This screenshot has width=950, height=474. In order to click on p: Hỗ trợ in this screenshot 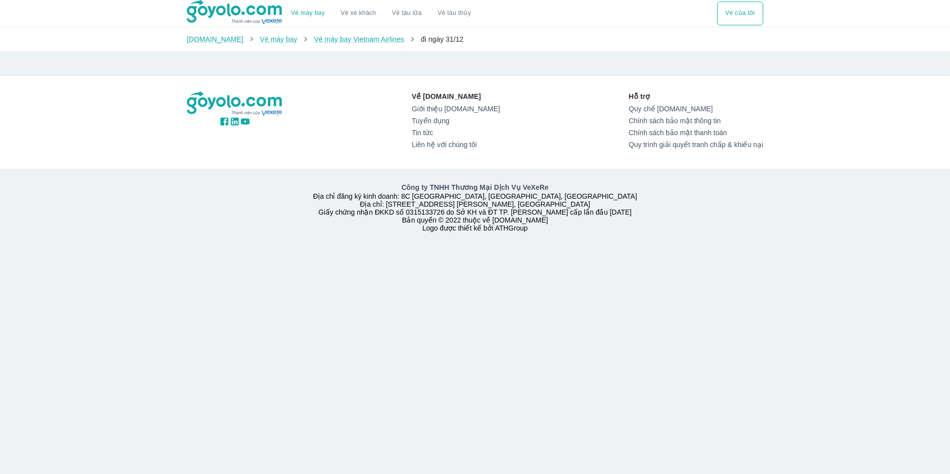, I will do `click(696, 96)`.